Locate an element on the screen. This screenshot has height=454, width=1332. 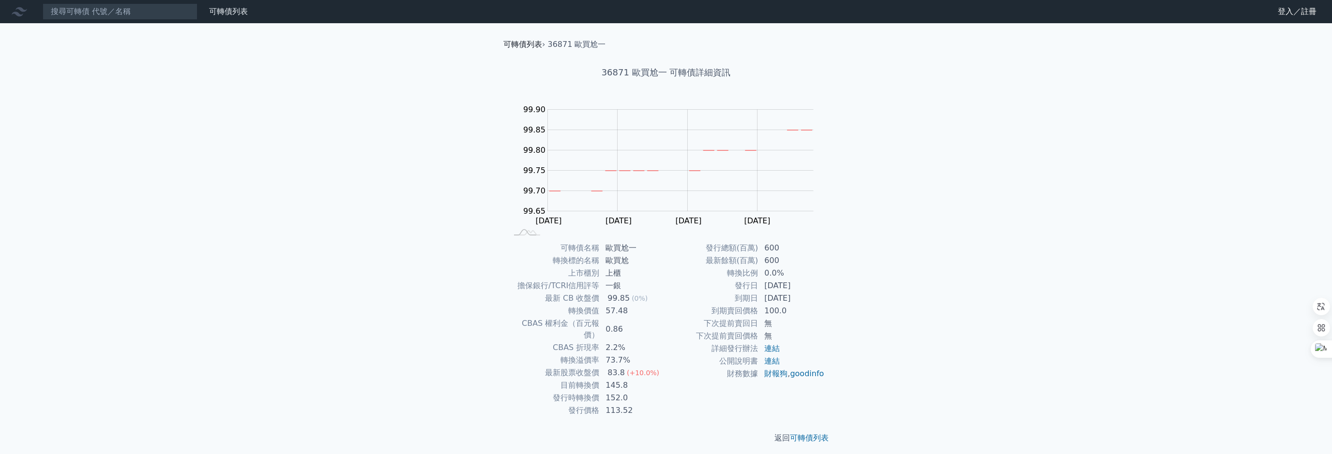
td: 最新股票收盤價 is located at coordinates (553, 373).